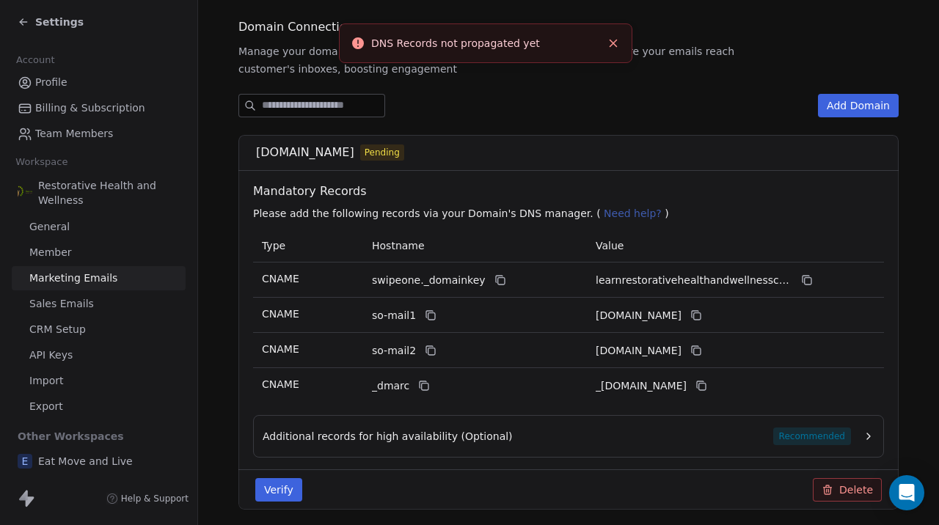  I want to click on span: Import, so click(46, 381).